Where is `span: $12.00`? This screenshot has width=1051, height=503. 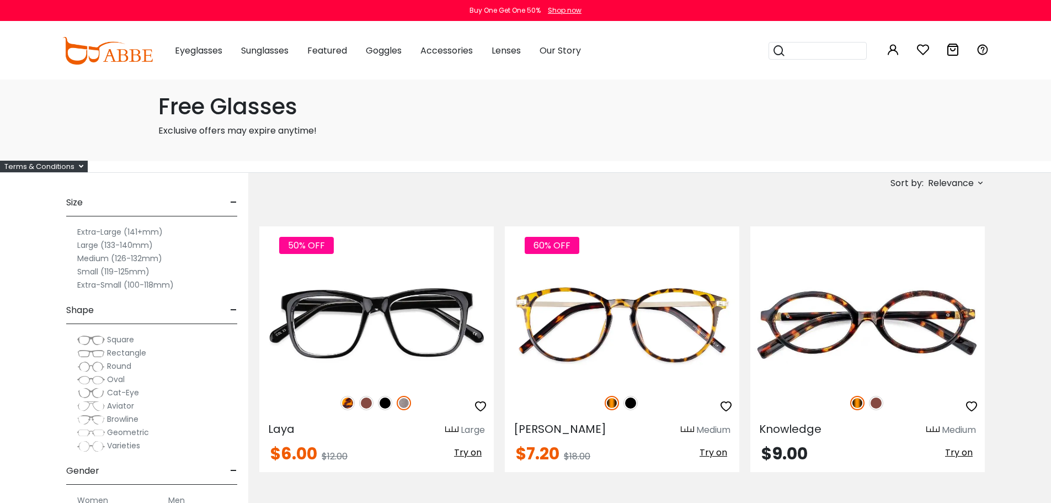 span: $12.00 is located at coordinates (334, 456).